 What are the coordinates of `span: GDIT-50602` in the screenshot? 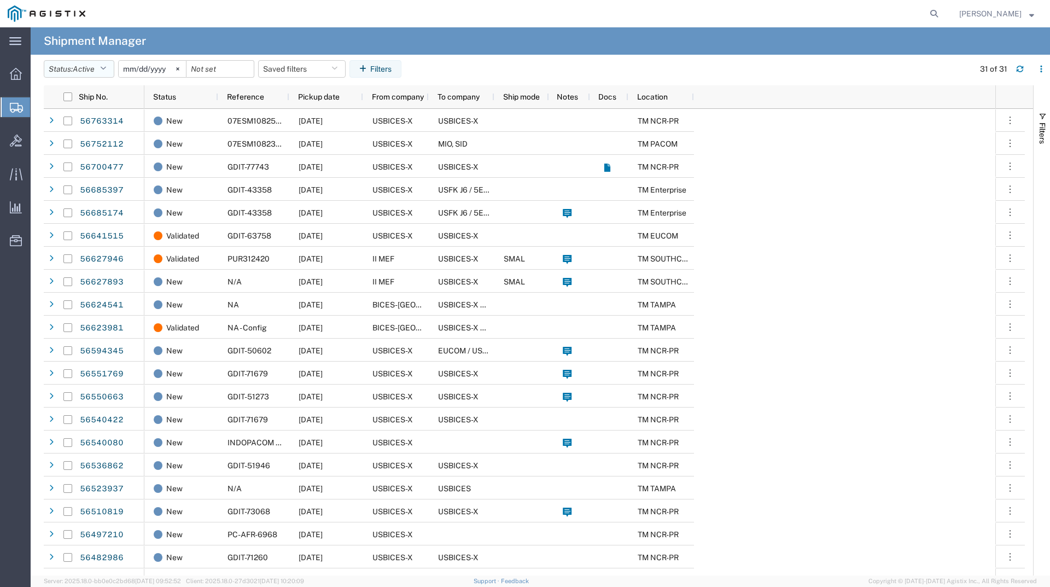 It's located at (249, 351).